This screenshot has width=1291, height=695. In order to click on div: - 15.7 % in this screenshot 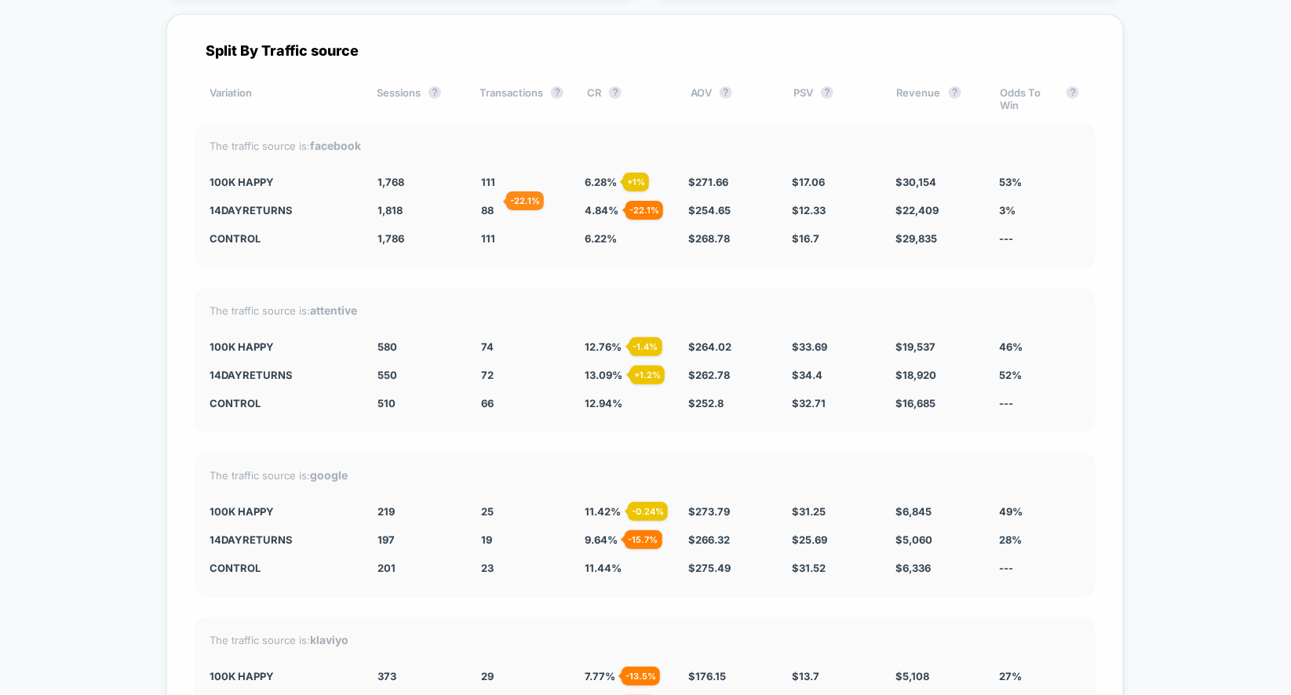, I will do `click(644, 540)`.